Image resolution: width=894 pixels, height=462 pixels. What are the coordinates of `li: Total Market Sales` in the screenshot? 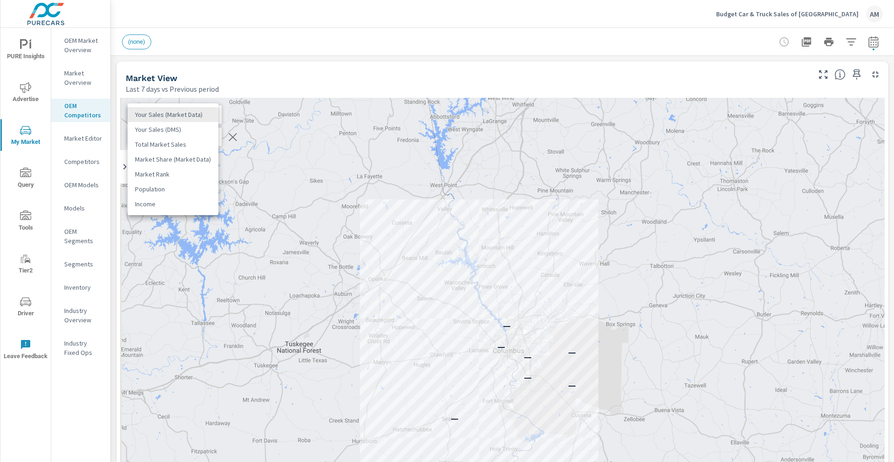 It's located at (173, 144).